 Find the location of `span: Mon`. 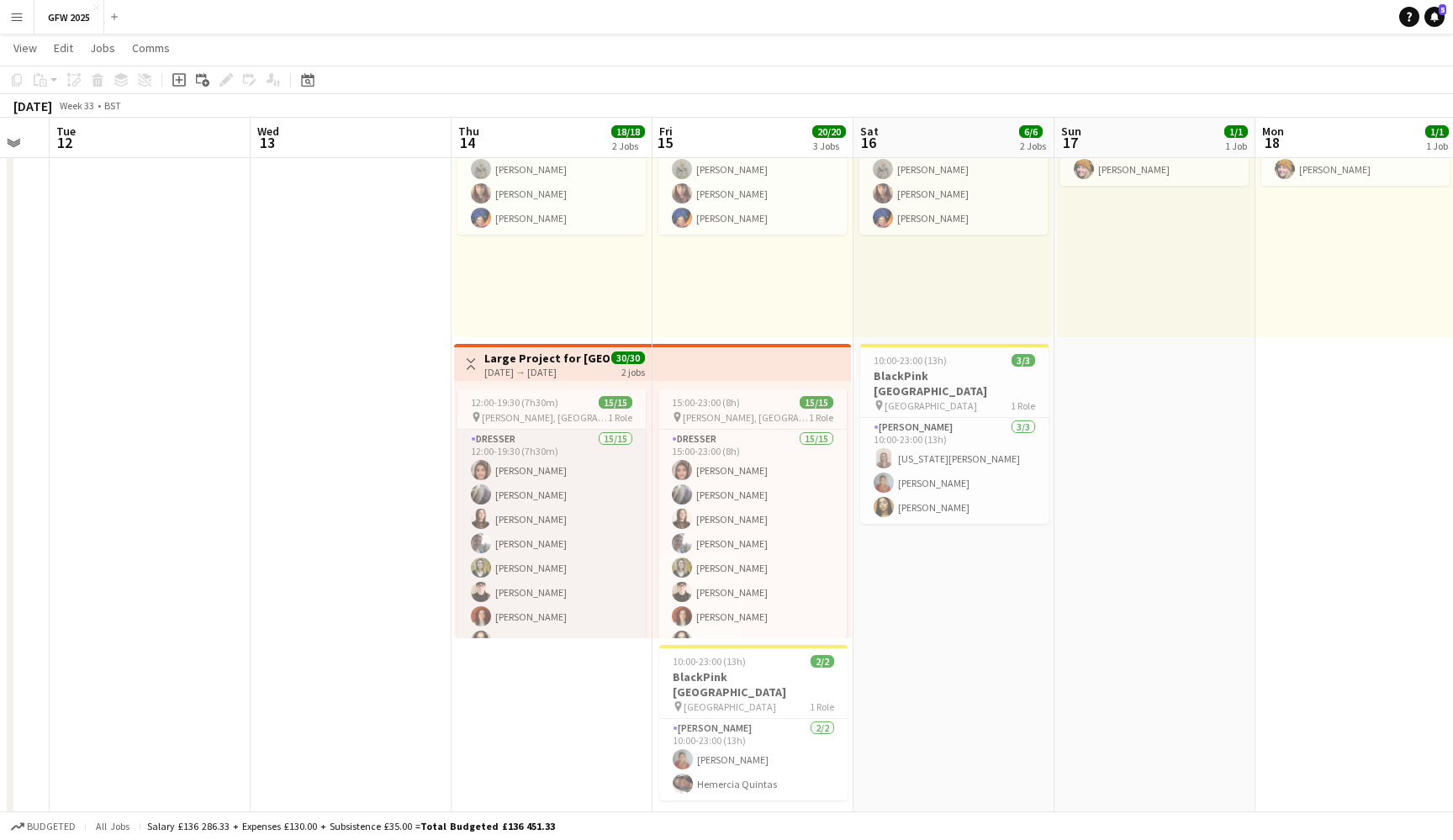

span: Mon is located at coordinates (1273, 131).